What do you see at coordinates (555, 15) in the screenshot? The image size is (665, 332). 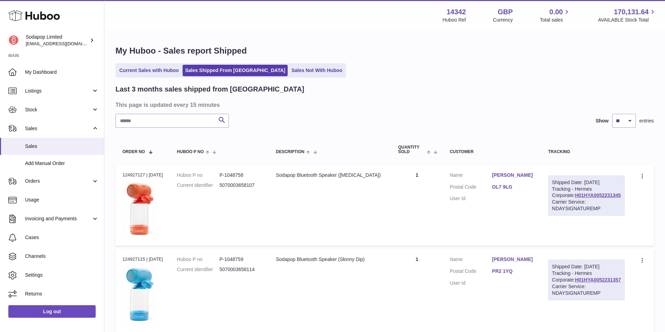 I see `a: 0.00 Total sales` at bounding box center [555, 15].